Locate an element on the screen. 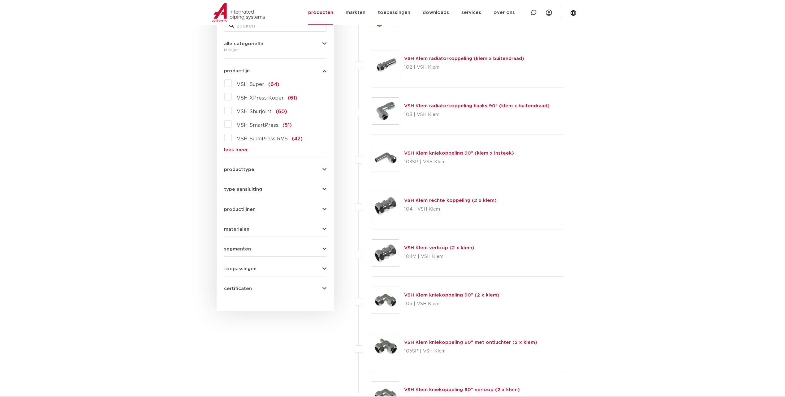 The image size is (785, 397). img: Thumbnail for VSH Klem kniekoppeling 90° met ontluchter (2 x klem) is located at coordinates (385, 348).